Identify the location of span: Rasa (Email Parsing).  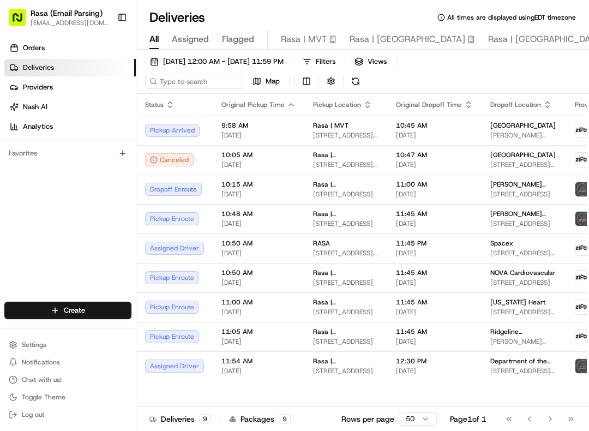
(67, 13).